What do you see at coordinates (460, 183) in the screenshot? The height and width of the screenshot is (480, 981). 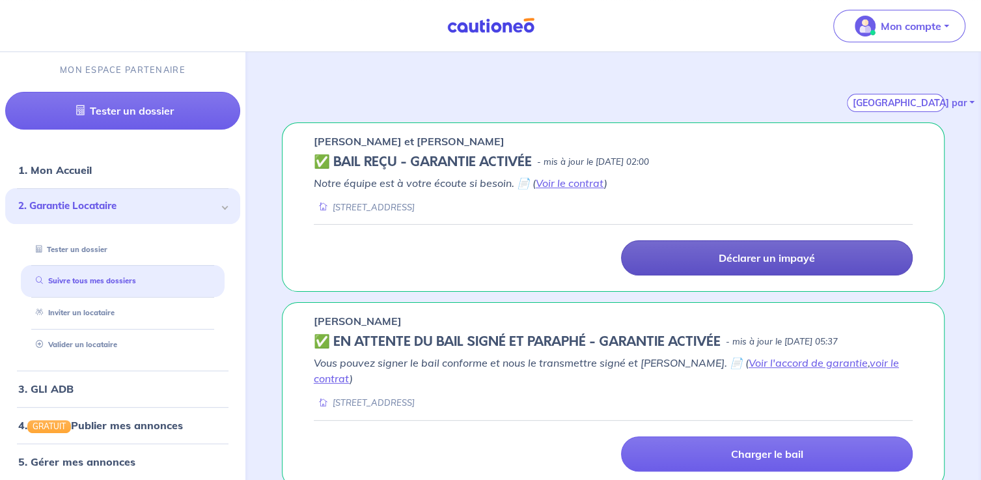 I see `em: Notre équipe est à votre écoute si besoin. 📄 ( )` at bounding box center [460, 183].